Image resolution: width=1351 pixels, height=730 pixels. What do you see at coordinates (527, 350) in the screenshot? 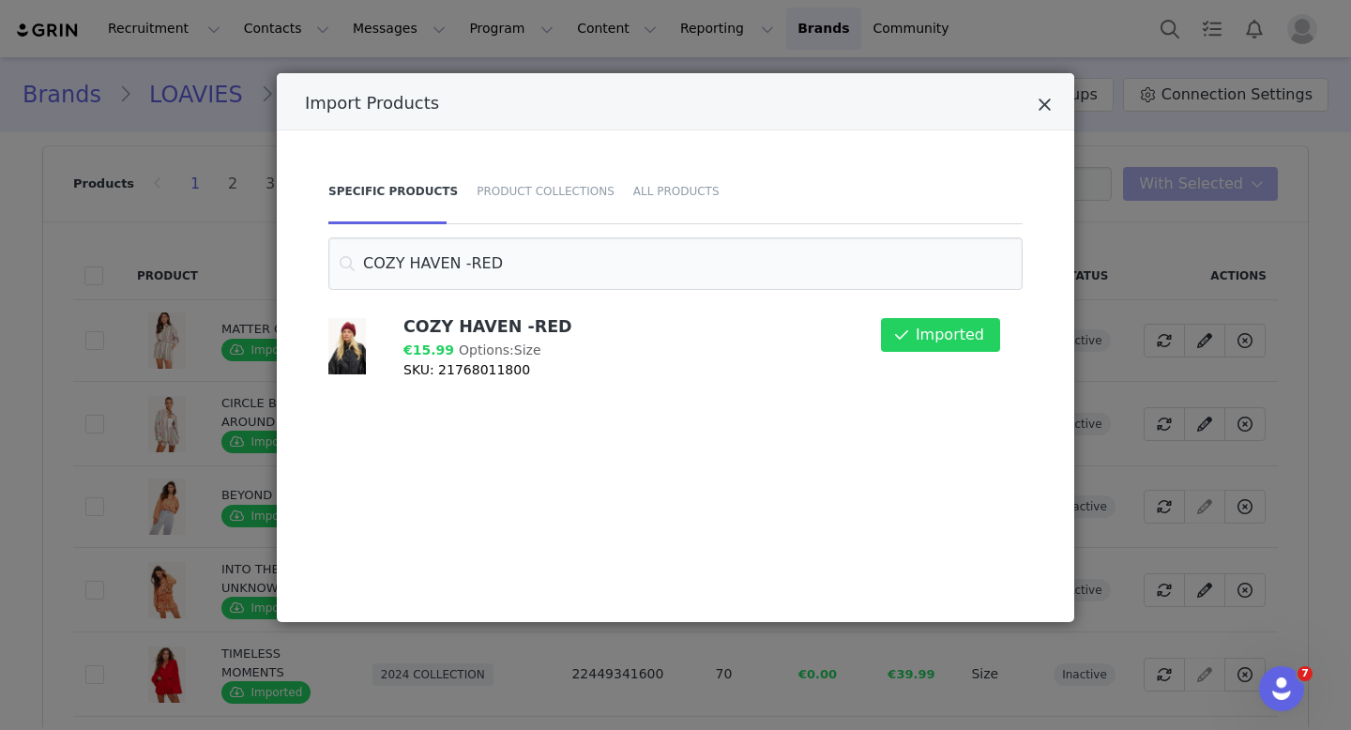
I see `span: Size` at bounding box center [527, 350].